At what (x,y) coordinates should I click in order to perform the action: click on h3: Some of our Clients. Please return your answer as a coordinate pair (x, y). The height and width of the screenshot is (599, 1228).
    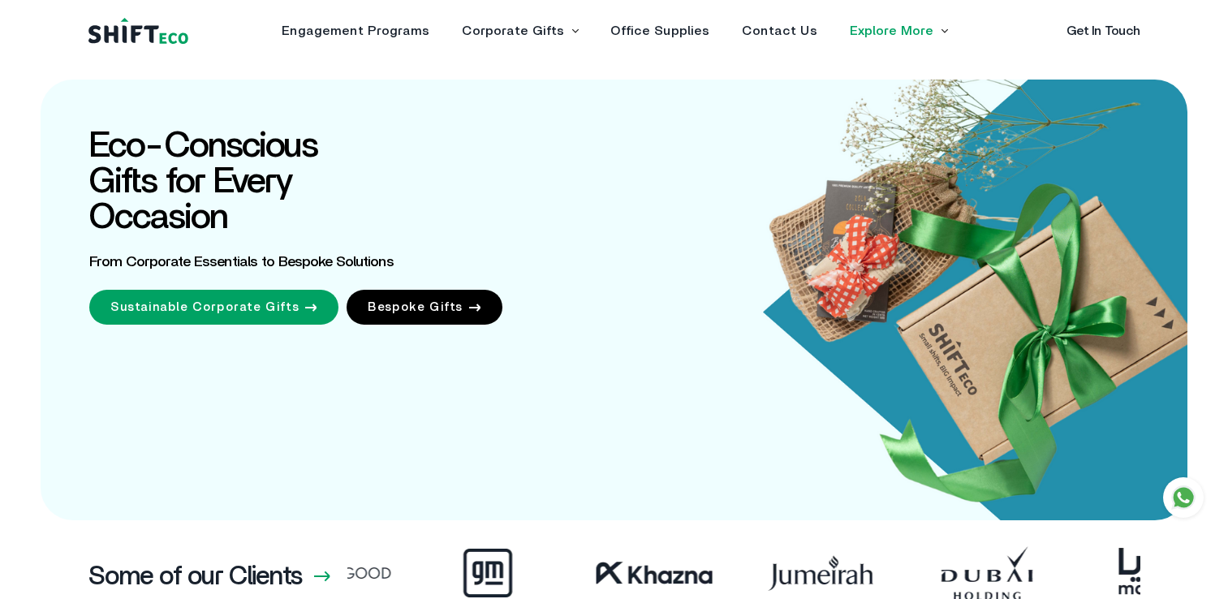
    Looking at the image, I should click on (195, 576).